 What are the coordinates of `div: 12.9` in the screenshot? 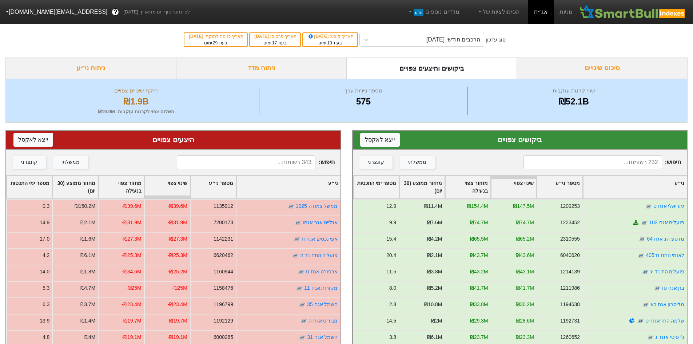 It's located at (391, 206).